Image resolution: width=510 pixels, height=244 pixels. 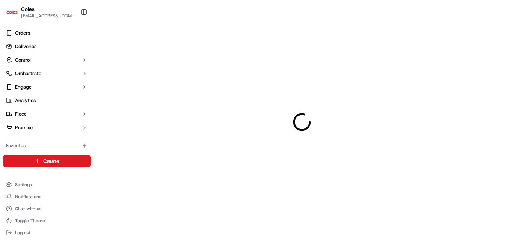 I want to click on a: Analytics, so click(x=47, y=101).